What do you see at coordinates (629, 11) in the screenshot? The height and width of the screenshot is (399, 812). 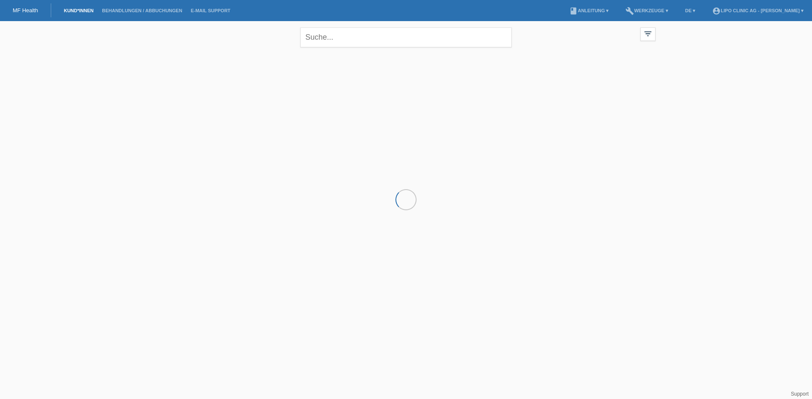 I see `i: build` at bounding box center [629, 11].